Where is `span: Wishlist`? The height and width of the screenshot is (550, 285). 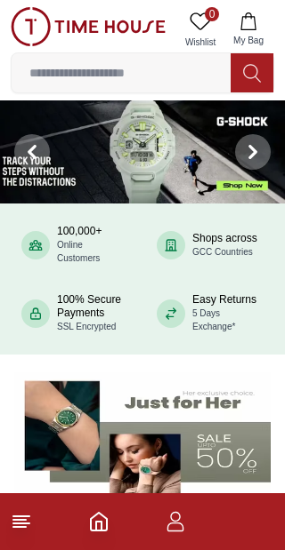 span: Wishlist is located at coordinates (200, 42).